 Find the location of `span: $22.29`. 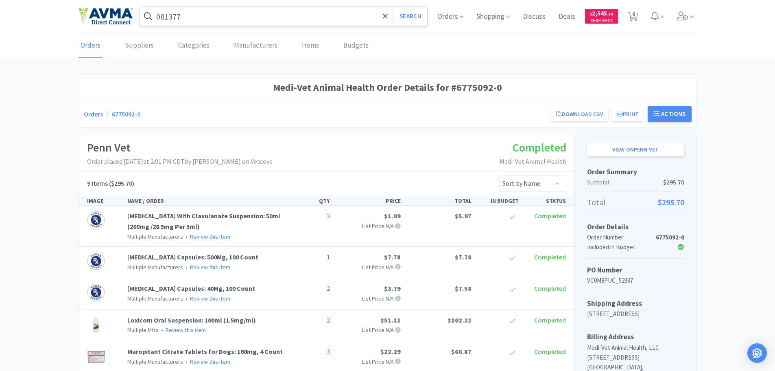

span: $22.29 is located at coordinates (390, 351).